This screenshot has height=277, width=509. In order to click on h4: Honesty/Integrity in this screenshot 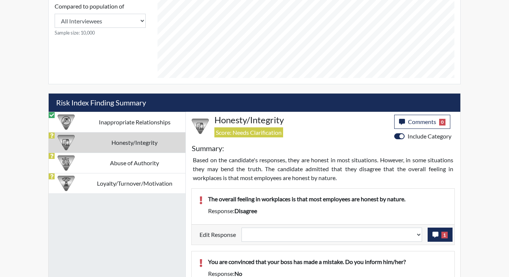, I will do `click(302, 120)`.